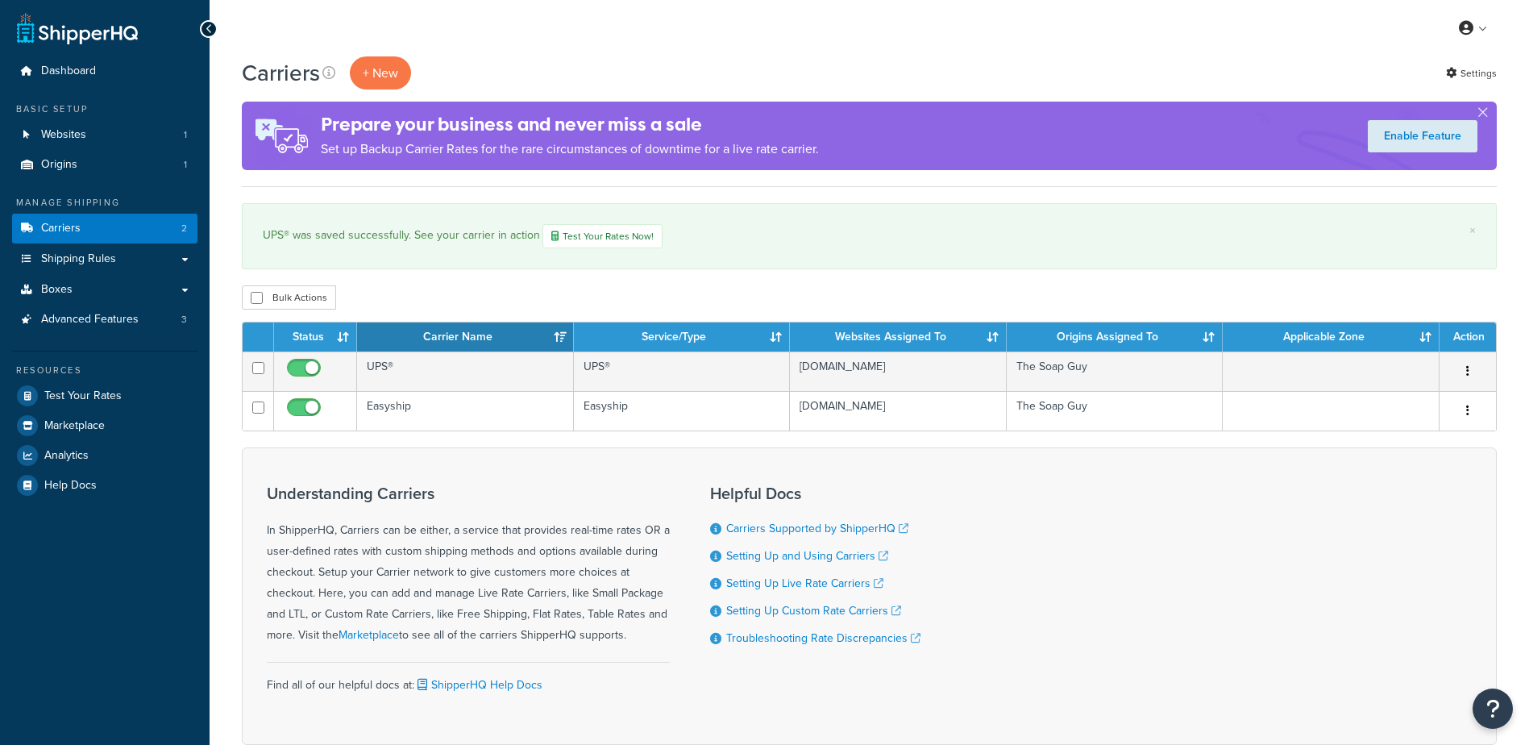 The image size is (1529, 745). Describe the element at coordinates (89, 319) in the screenshot. I see `span: Advanced Features` at that location.